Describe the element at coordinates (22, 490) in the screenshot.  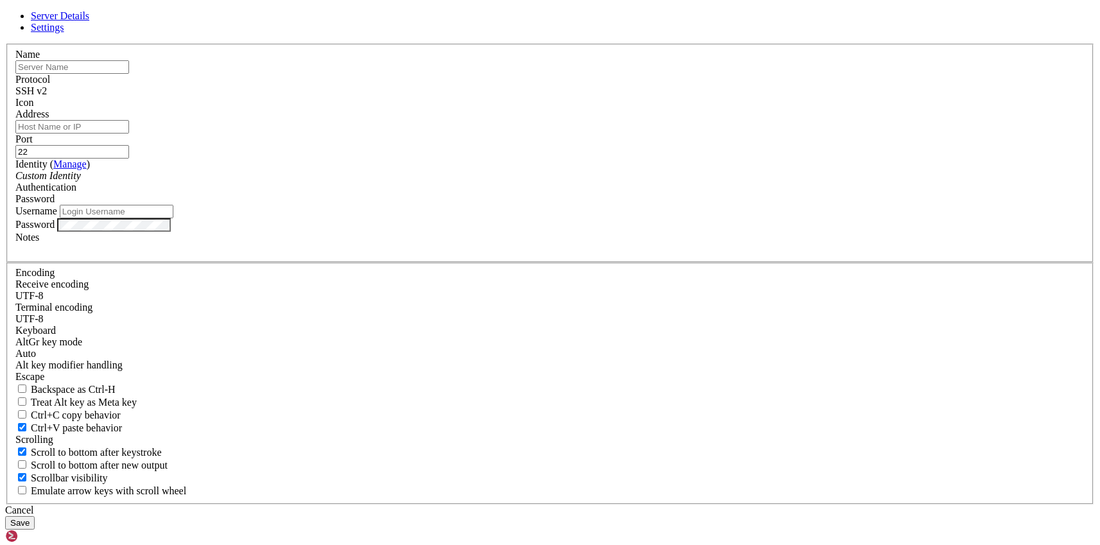
I see `input: Emulate arrow keys with scroll wheel` at that location.